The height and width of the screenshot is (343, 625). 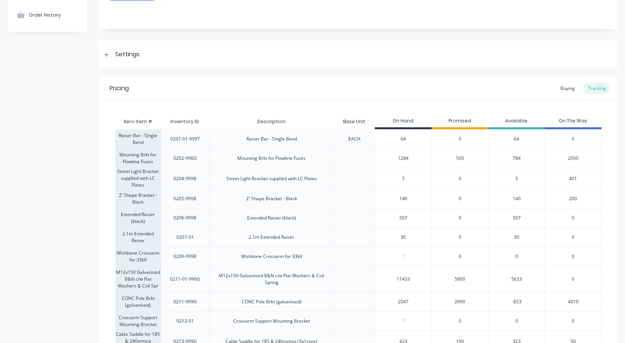 I want to click on div: 0211-999G, so click(x=185, y=302).